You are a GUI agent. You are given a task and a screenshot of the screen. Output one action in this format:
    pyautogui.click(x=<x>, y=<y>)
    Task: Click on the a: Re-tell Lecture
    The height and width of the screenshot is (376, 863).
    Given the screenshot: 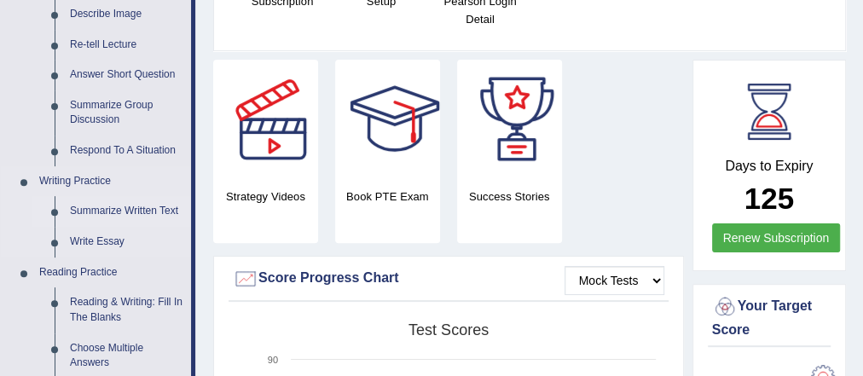 What is the action you would take?
    pyautogui.click(x=126, y=45)
    